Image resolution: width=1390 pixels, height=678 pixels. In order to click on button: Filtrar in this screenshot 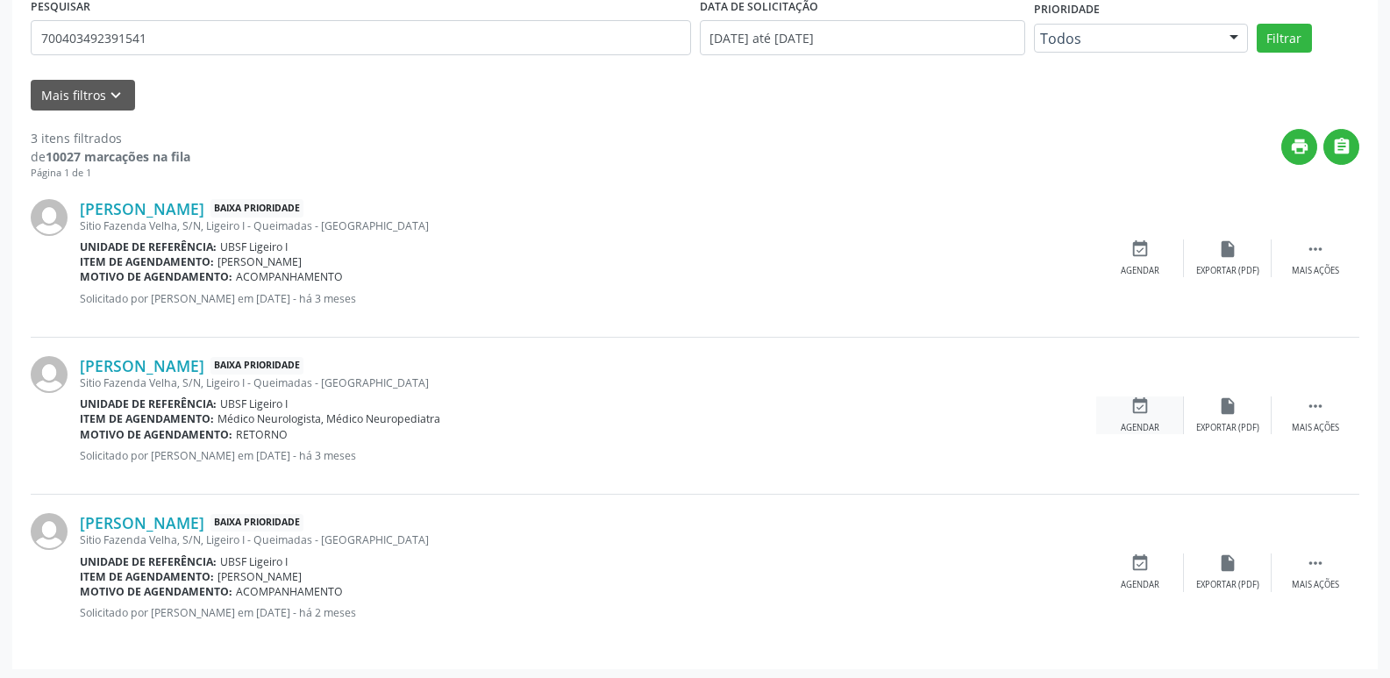, I will do `click(1284, 39)`.